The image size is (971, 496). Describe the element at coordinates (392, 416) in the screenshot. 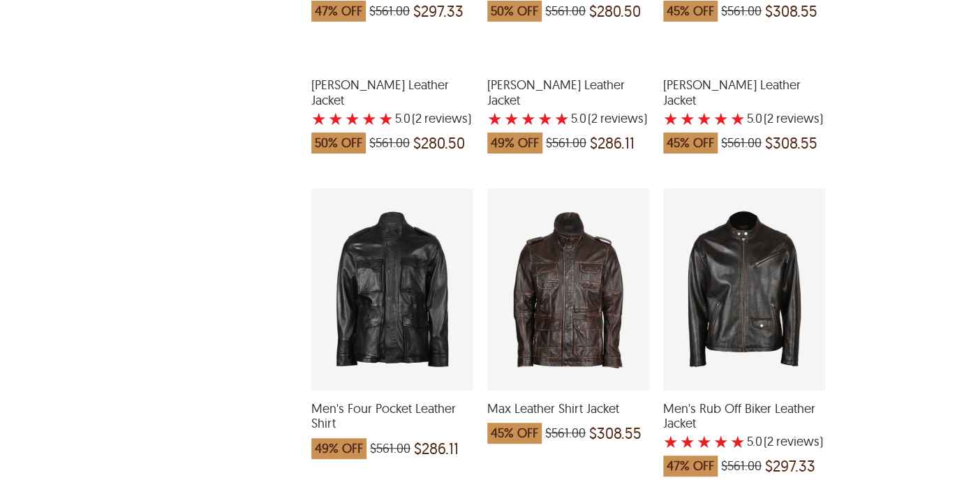

I see `span: Men's Four Pocket Leather Shirt` at that location.